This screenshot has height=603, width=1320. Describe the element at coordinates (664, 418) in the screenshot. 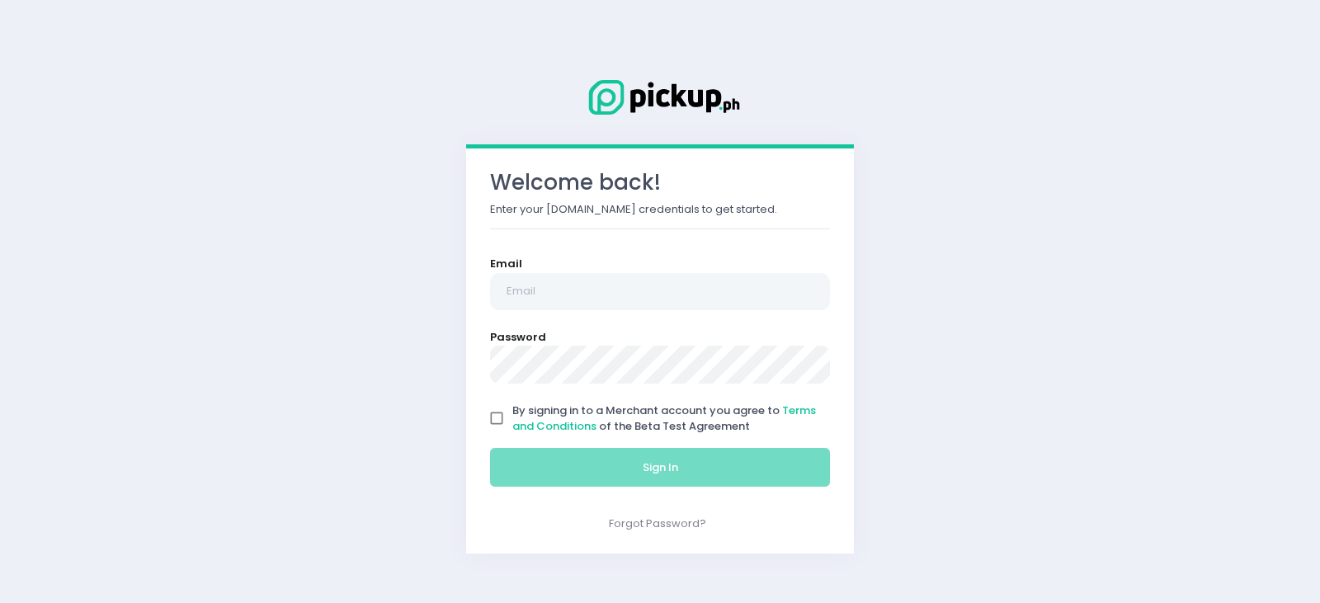

I see `a: Terms and Conditions` at that location.